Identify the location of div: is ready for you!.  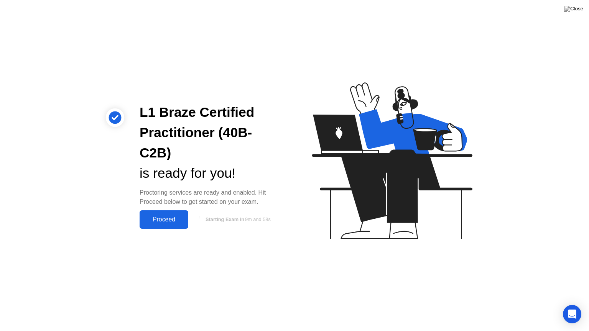
(211, 173).